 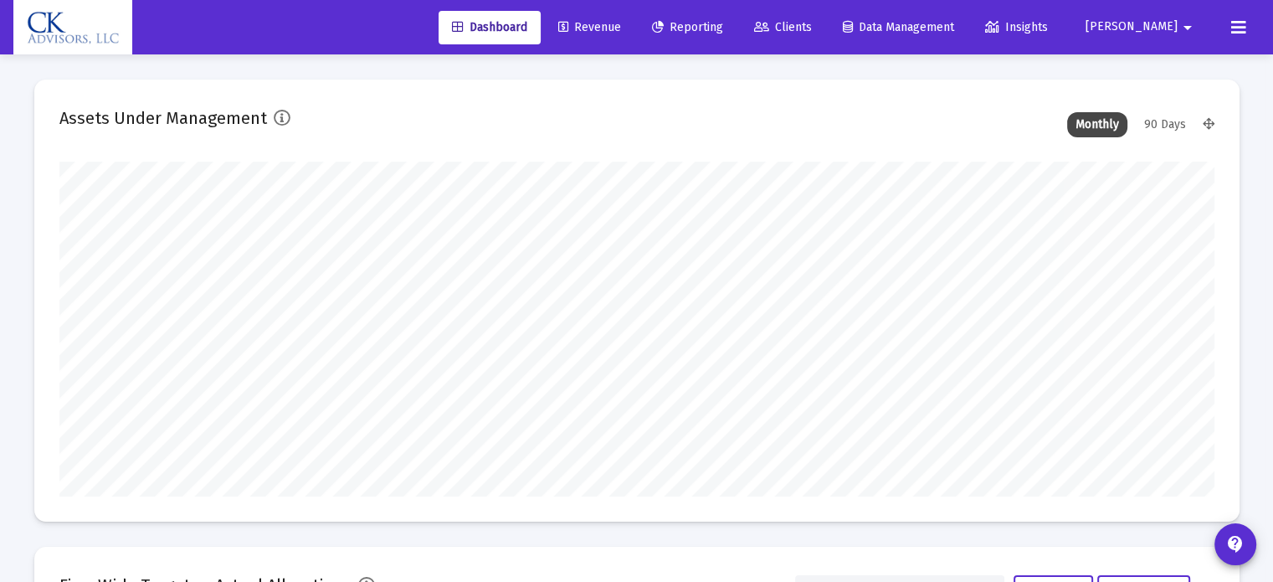 I want to click on span: Reporting, so click(x=687, y=27).